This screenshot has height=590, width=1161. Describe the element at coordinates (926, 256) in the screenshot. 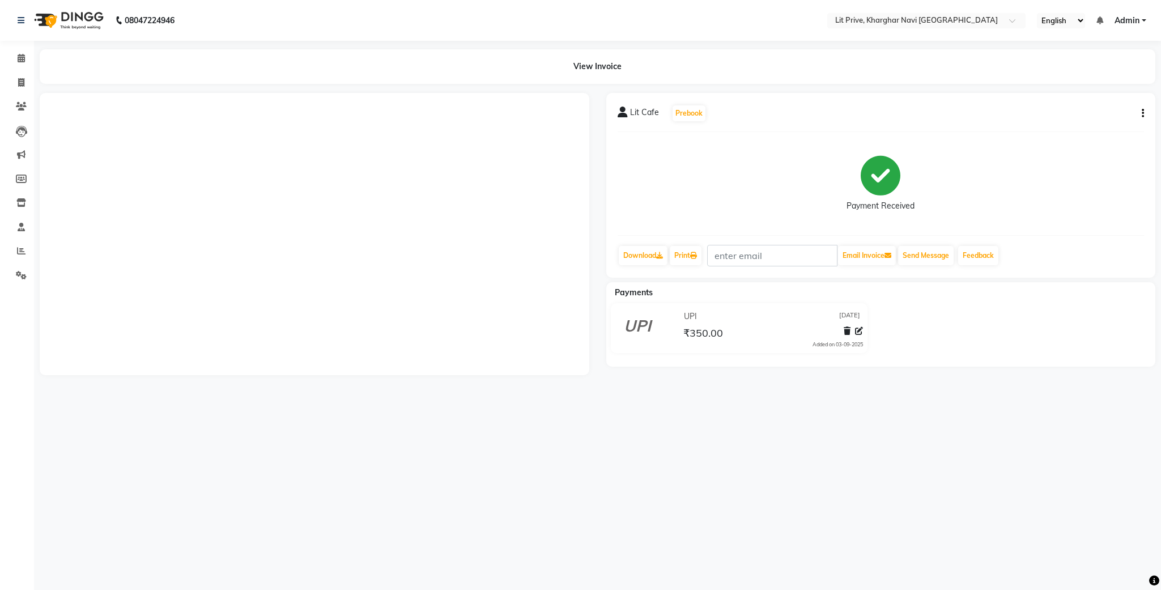

I see `button: Send Message` at that location.